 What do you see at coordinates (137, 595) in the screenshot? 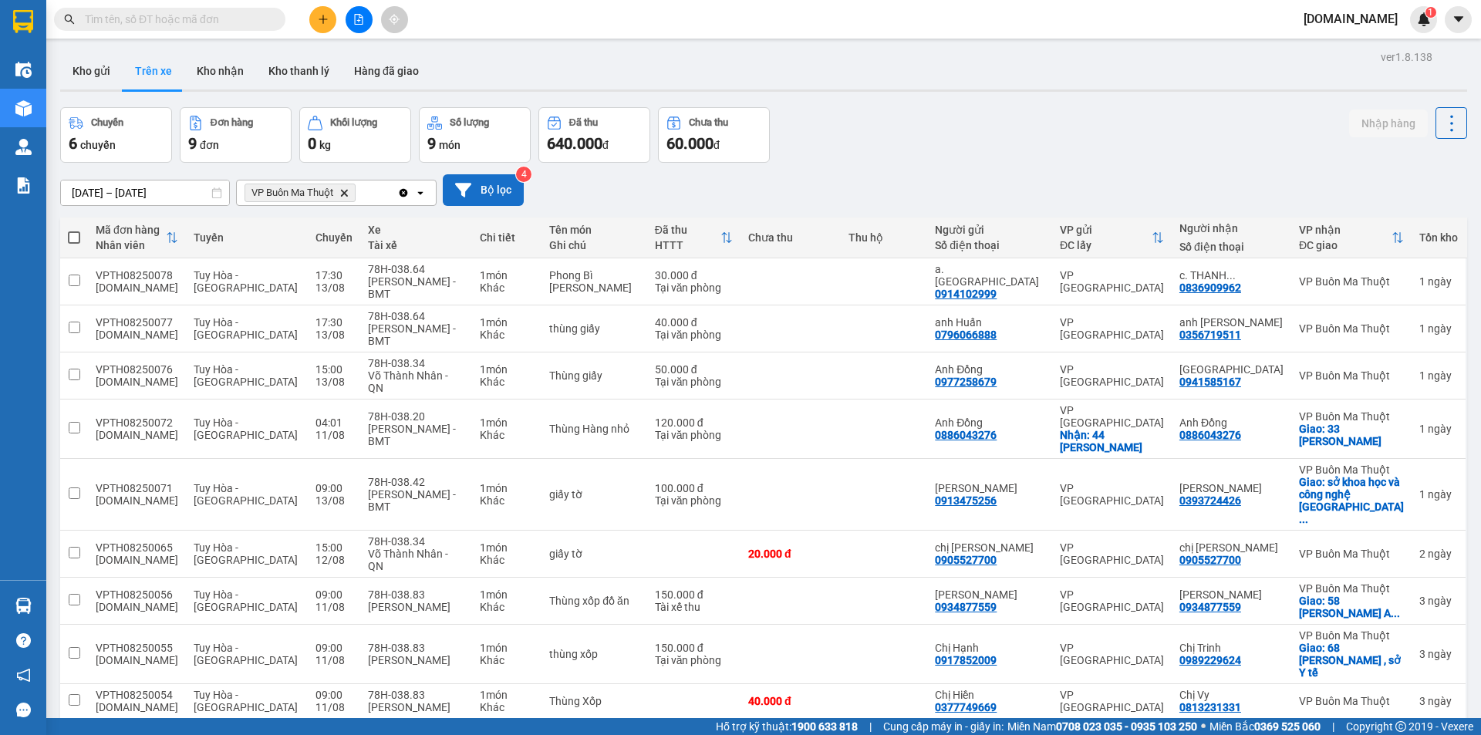
I see `div: VPTH08250056` at bounding box center [137, 595].